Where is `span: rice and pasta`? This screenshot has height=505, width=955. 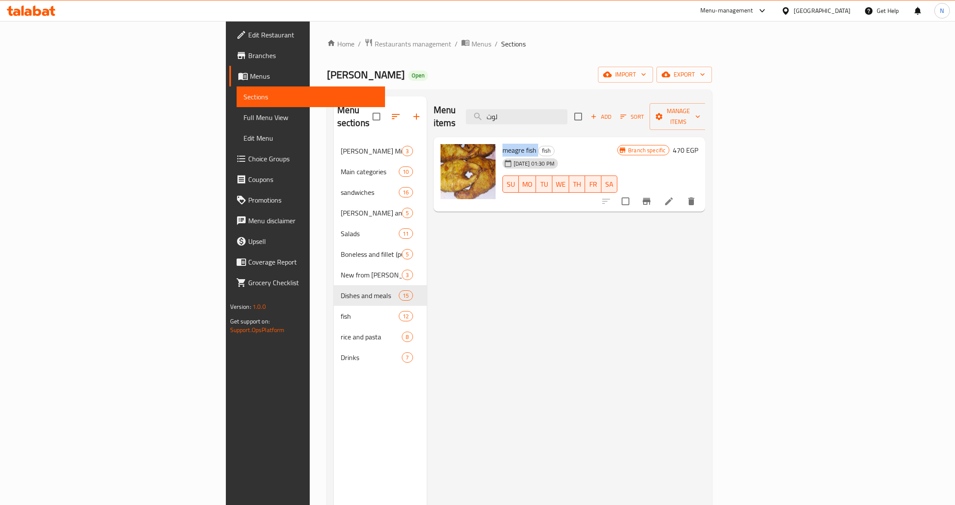
span: rice and pasta is located at coordinates (371, 337).